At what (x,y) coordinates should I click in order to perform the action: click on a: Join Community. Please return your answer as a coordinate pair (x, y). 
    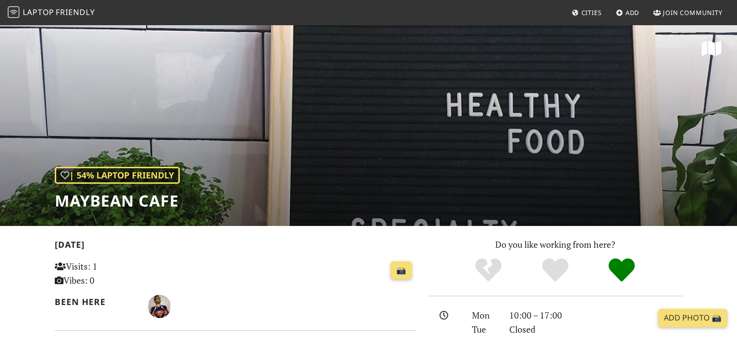
    Looking at the image, I should click on (688, 13).